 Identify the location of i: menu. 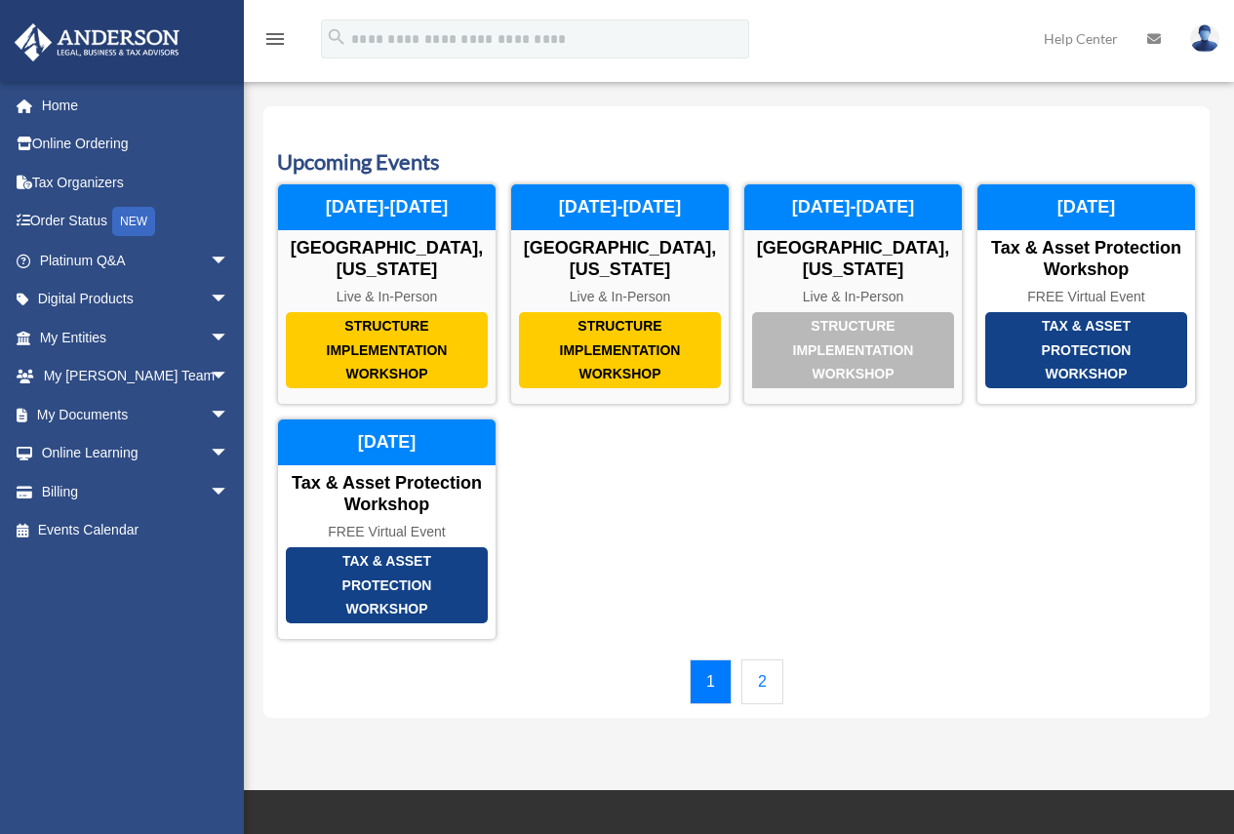
(275, 39).